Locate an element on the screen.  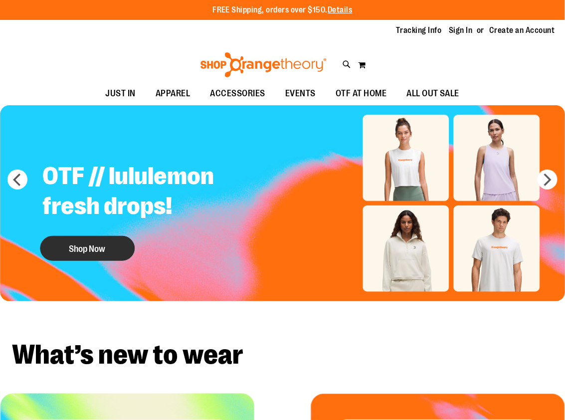
a: Details is located at coordinates (340, 10).